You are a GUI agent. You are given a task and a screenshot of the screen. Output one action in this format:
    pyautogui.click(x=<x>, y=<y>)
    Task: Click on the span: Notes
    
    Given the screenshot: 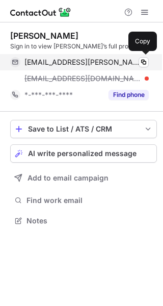 What is the action you would take?
    pyautogui.click(x=90, y=221)
    